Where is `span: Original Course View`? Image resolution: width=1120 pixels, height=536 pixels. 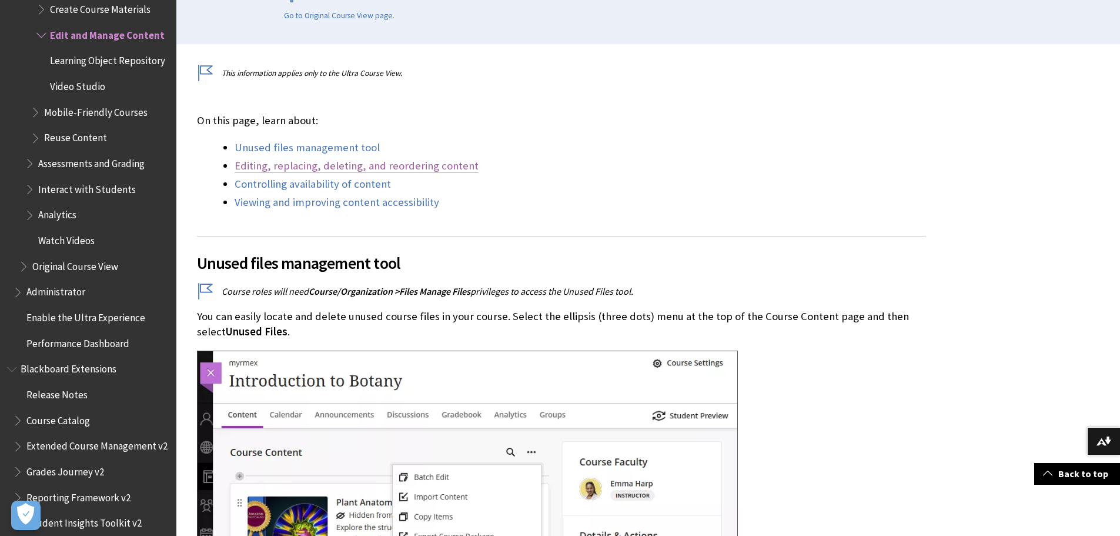 span: Original Course View is located at coordinates (75, 264).